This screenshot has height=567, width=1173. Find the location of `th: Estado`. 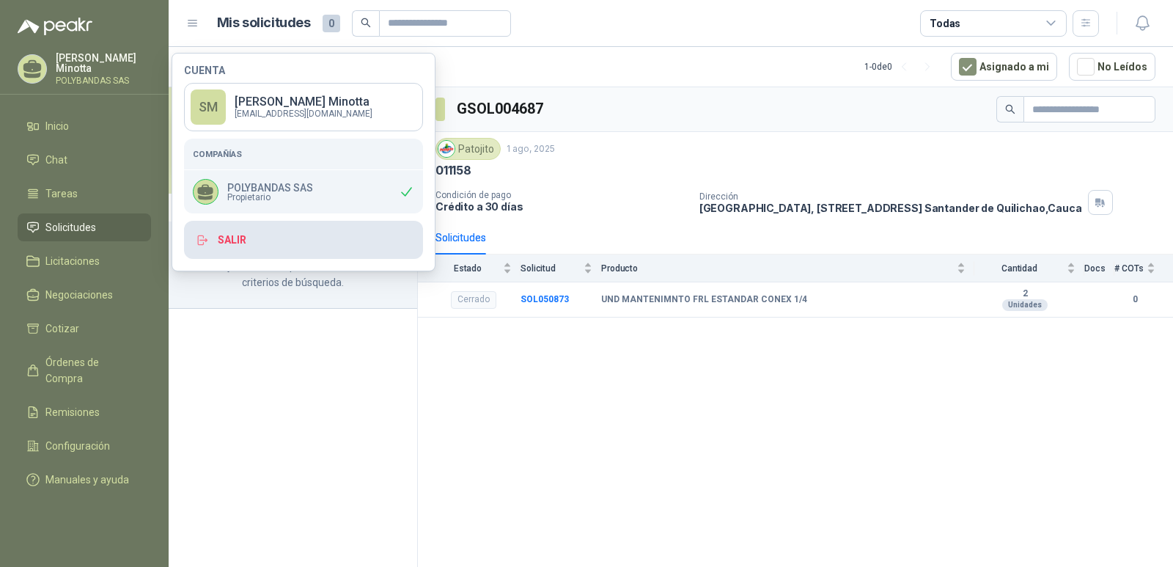

th: Estado is located at coordinates (469, 268).